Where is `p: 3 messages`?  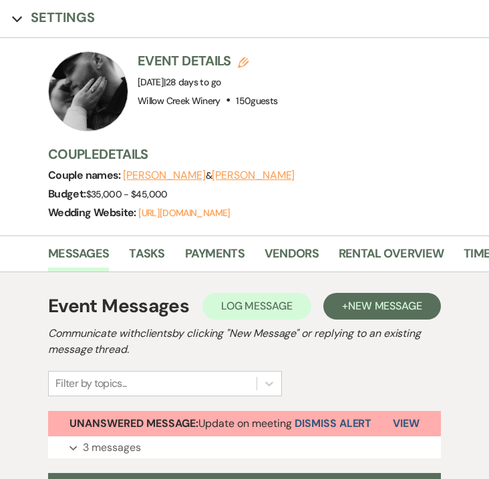 p: 3 messages is located at coordinates (111, 448).